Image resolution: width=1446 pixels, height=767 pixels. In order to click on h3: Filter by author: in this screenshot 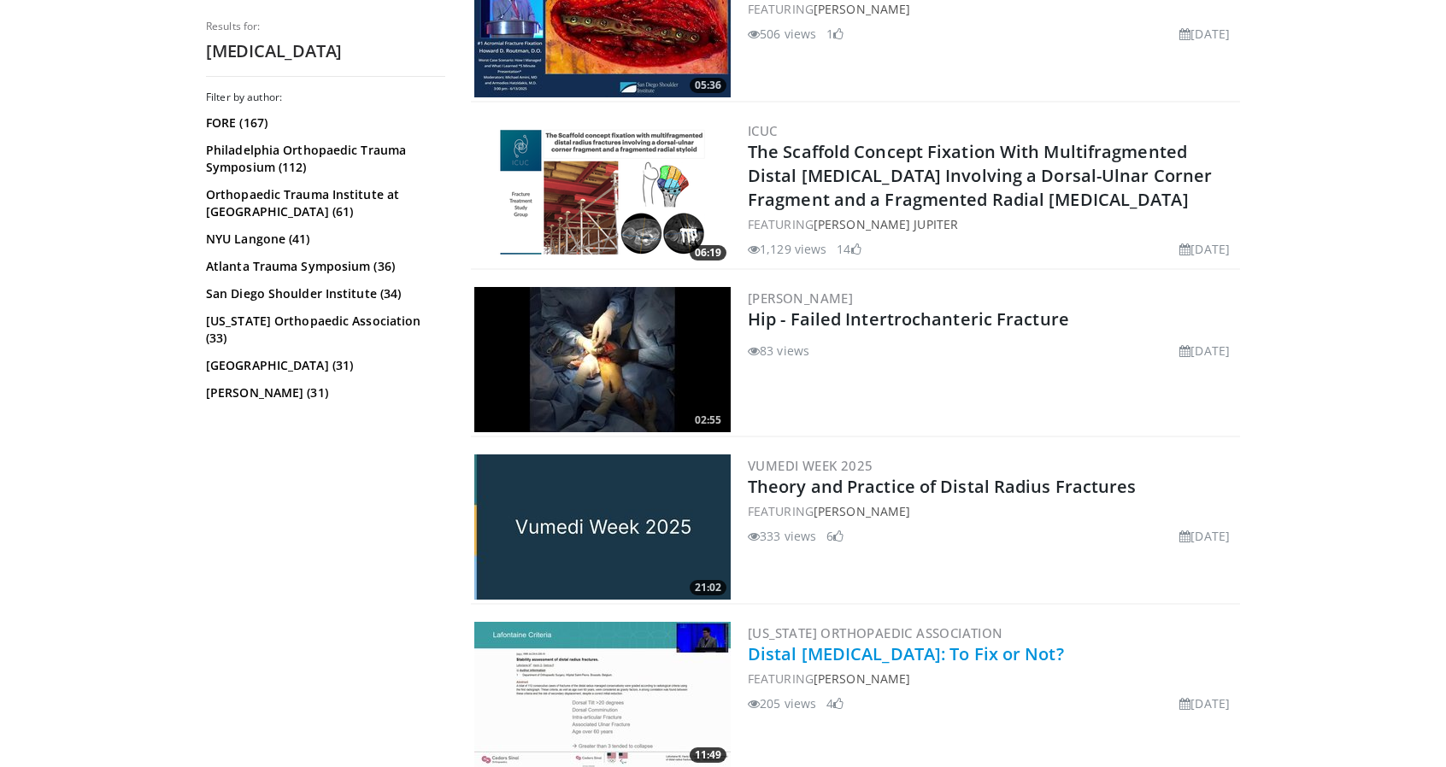, I will do `click(326, 97)`.